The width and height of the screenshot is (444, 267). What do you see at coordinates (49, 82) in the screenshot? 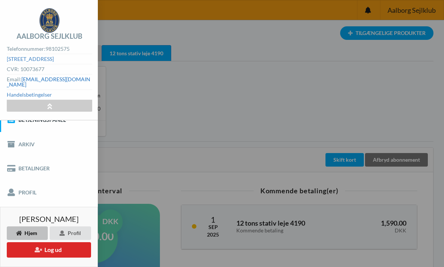
I see `div: Email:` at bounding box center [49, 82].